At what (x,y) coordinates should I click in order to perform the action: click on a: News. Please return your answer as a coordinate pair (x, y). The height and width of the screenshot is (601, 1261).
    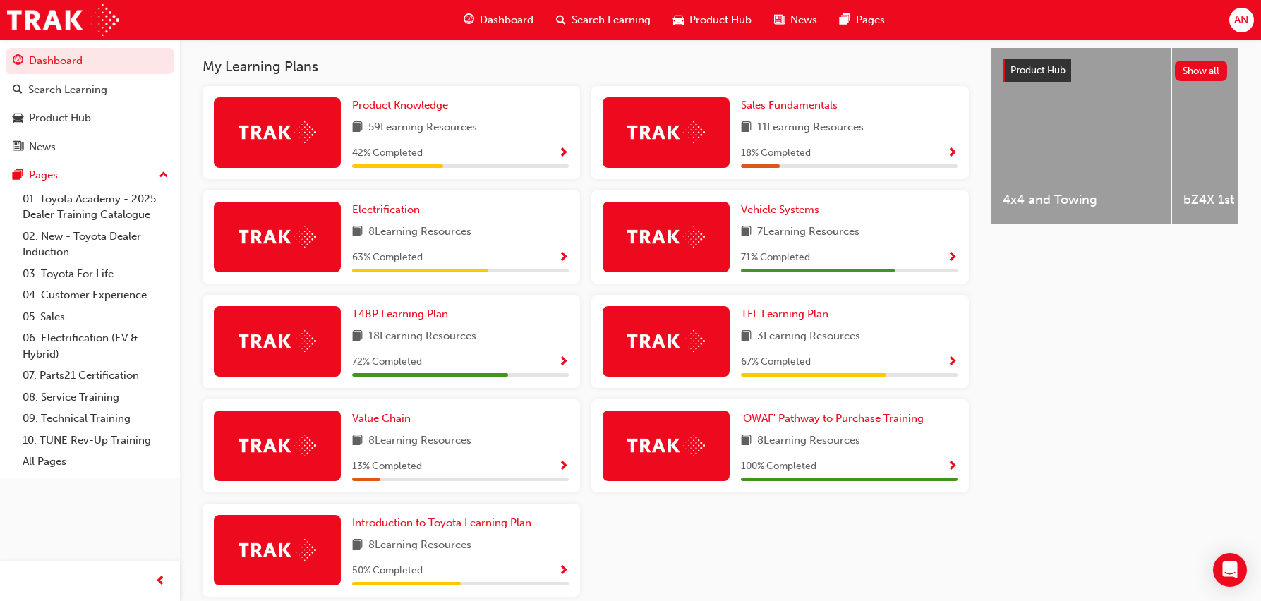
    Looking at the image, I should click on (90, 147).